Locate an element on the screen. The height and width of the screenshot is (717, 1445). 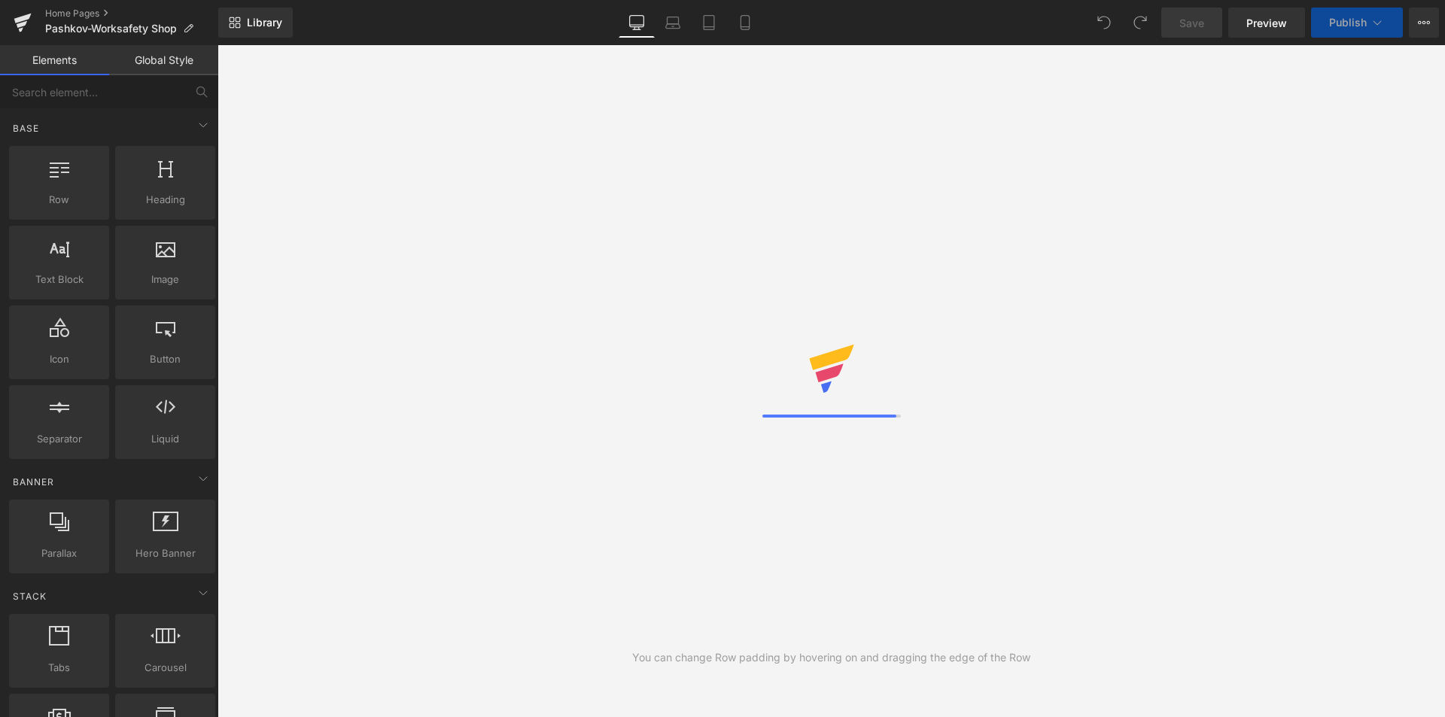
span: Tabs is located at coordinates (59, 668).